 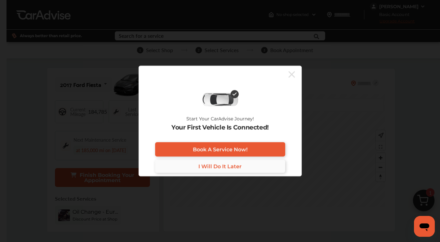 I want to click on img: diagnose-vehicle.c84bcb0a.svg, so click(x=220, y=100).